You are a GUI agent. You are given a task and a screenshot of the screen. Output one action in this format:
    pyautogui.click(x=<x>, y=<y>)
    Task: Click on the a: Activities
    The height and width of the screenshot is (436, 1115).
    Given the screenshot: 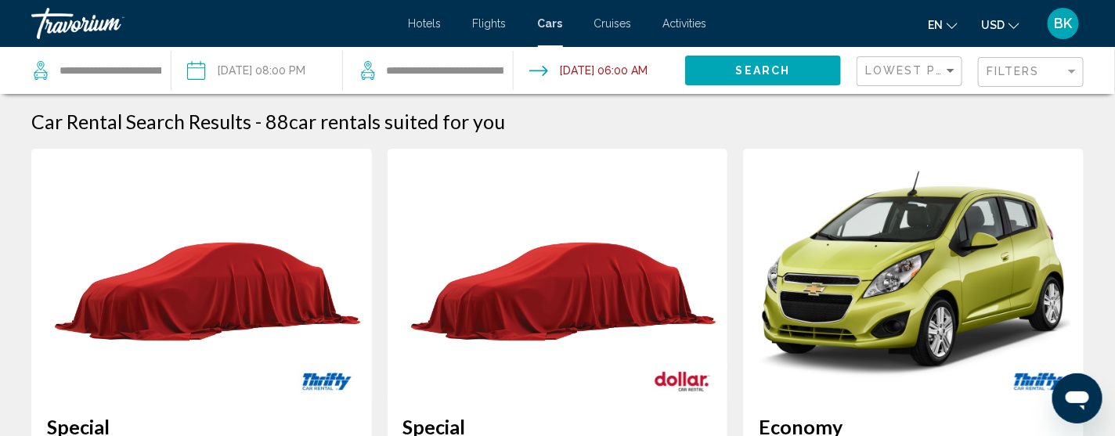 What is the action you would take?
    pyautogui.click(x=685, y=23)
    